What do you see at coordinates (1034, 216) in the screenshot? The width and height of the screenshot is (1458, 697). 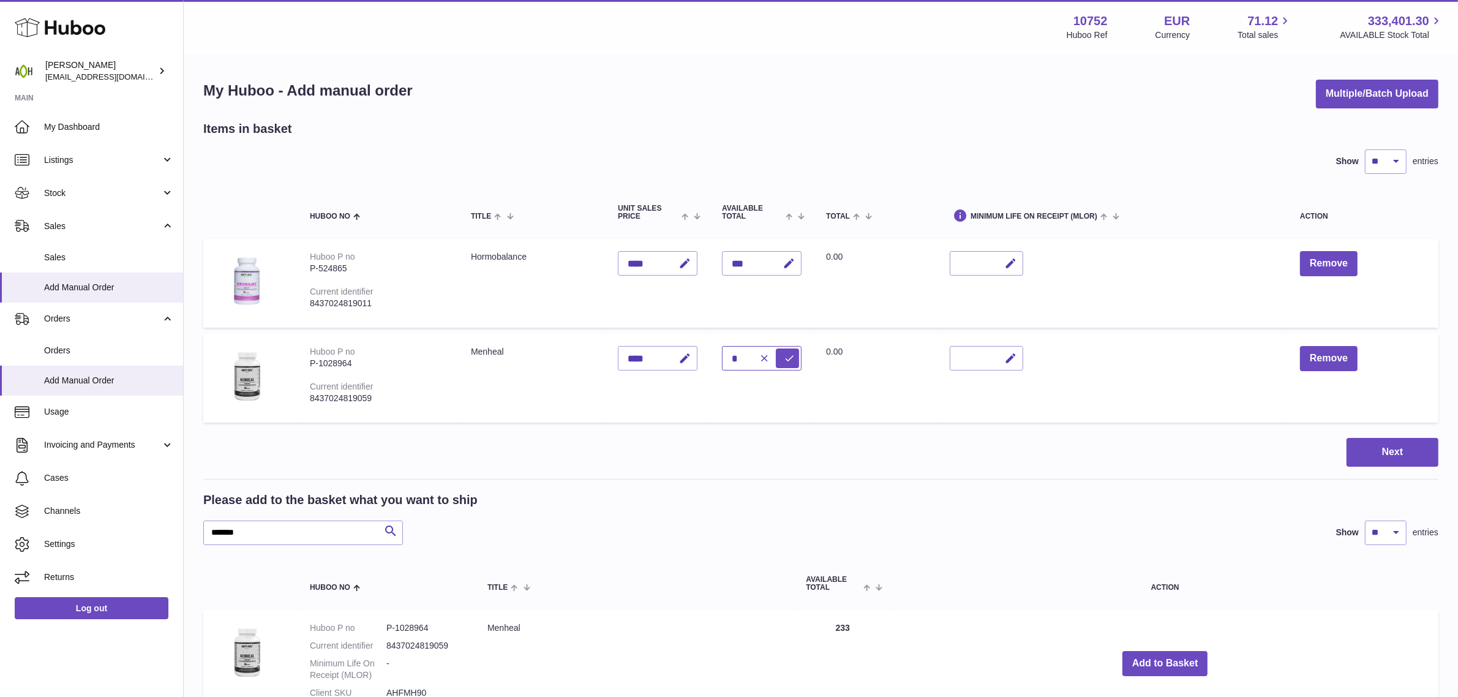 I see `span: Minimum Life On Receipt (MLOR)` at bounding box center [1034, 216].